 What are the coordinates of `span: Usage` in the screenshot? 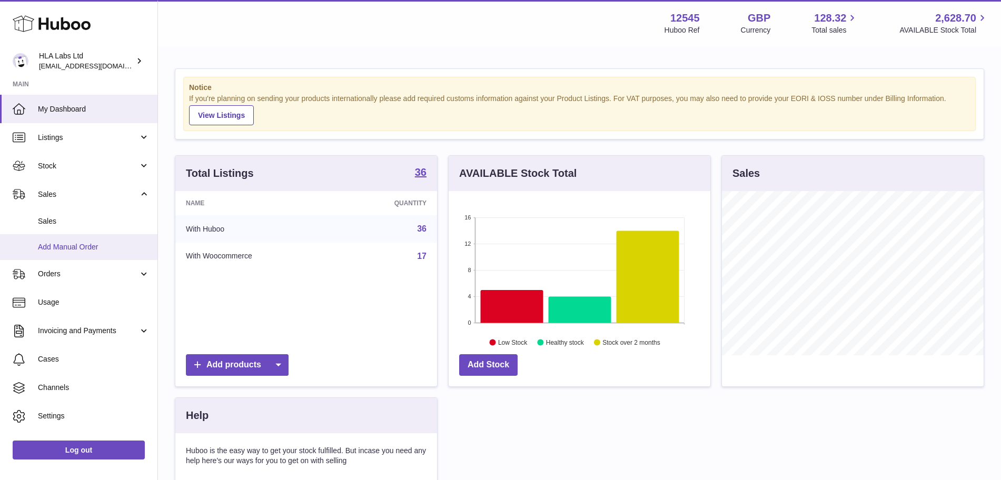 It's located at (94, 302).